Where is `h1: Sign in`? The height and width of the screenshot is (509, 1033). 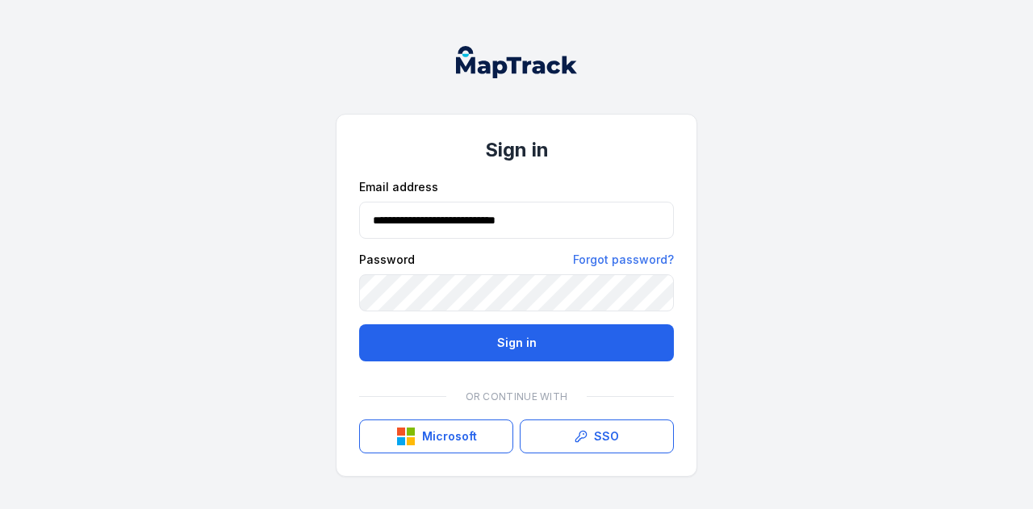
h1: Sign in is located at coordinates (516, 150).